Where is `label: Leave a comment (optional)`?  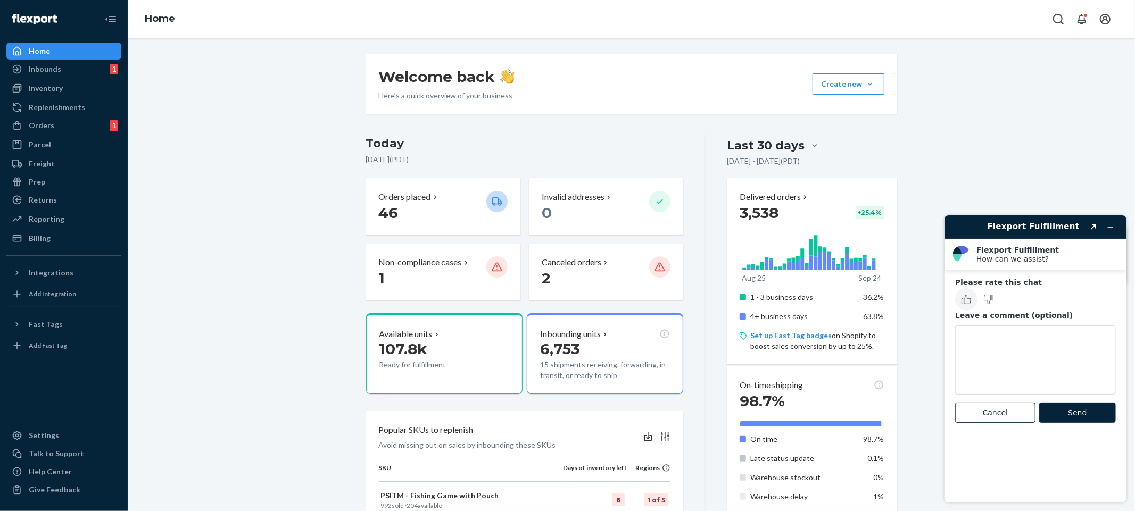 label: Leave a comment (optional) is located at coordinates (99, 109).